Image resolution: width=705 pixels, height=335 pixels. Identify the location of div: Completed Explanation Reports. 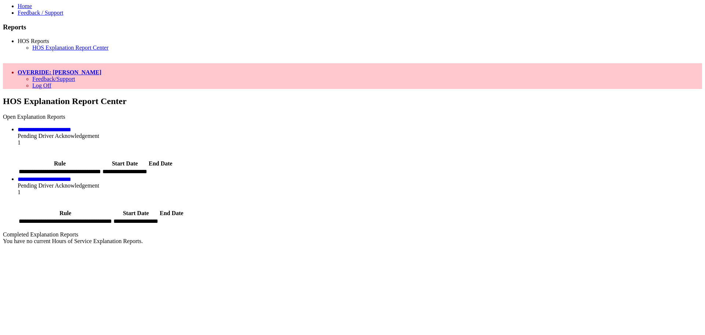
(353, 234).